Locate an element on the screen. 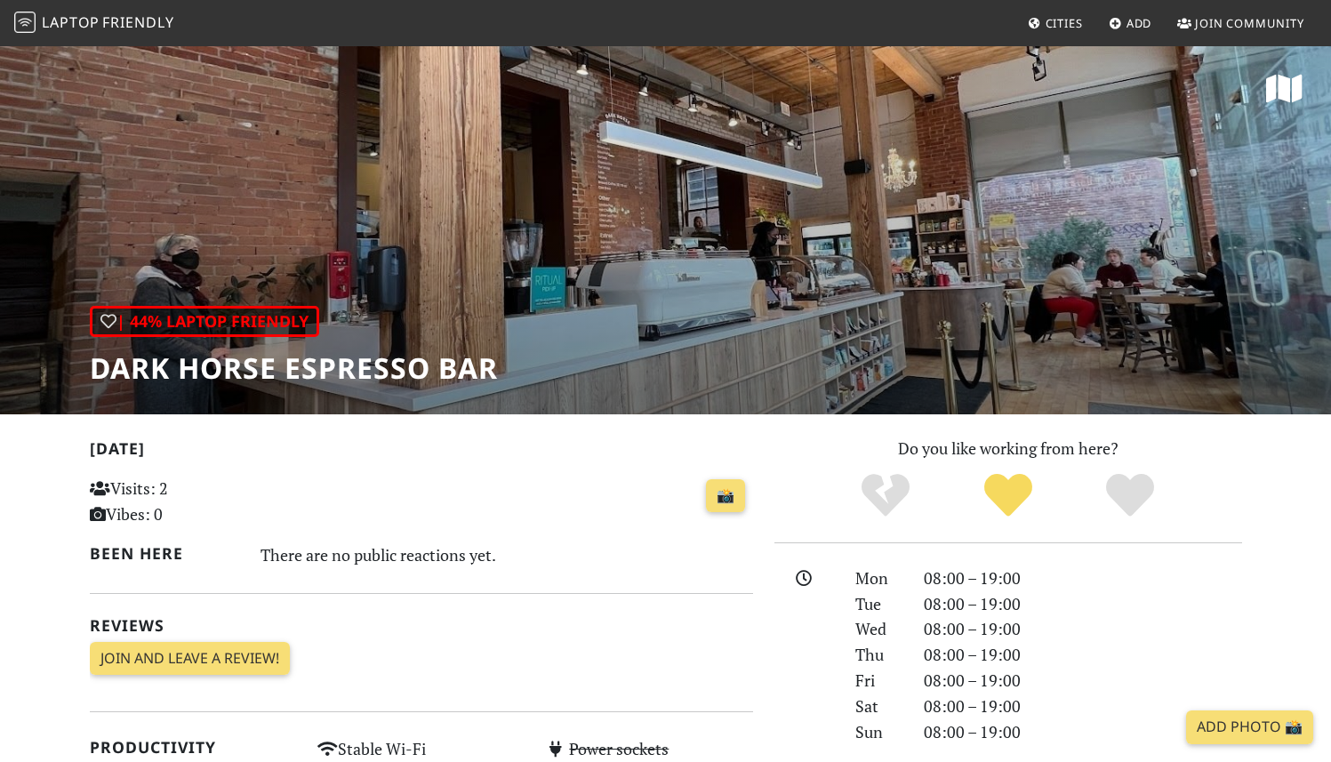 This screenshot has width=1331, height=762. a: Join and leave a review! is located at coordinates (189, 659).